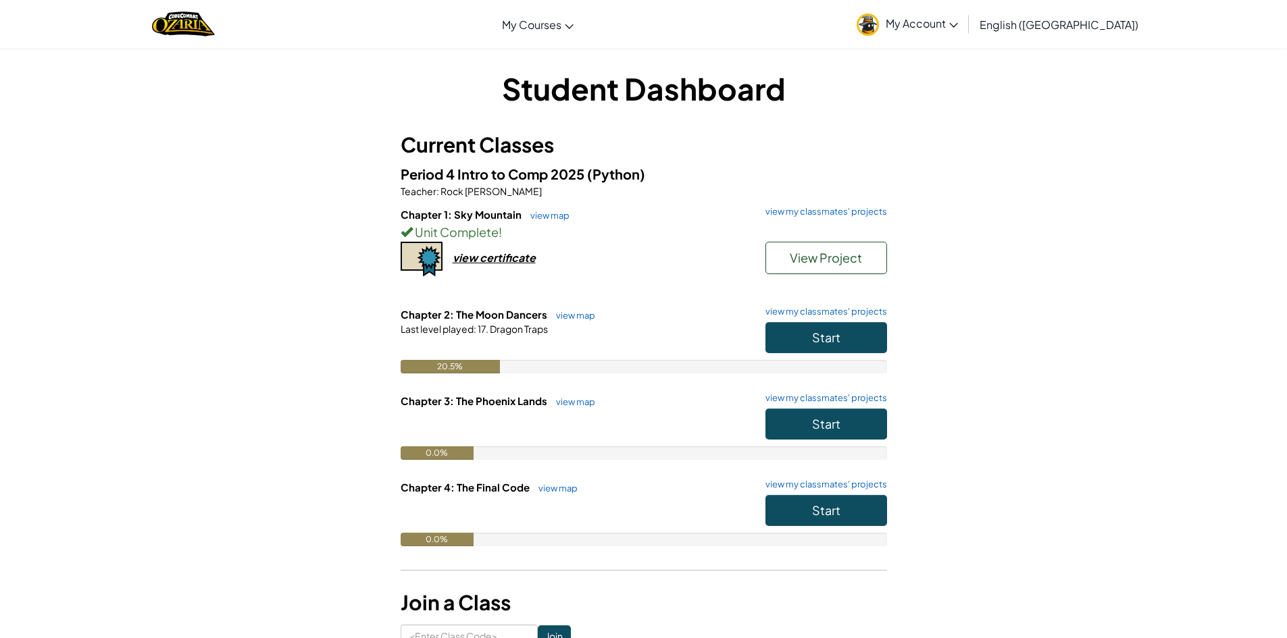 This screenshot has height=638, width=1287. Describe the element at coordinates (644, 88) in the screenshot. I see `h1: Student Dashboard` at that location.